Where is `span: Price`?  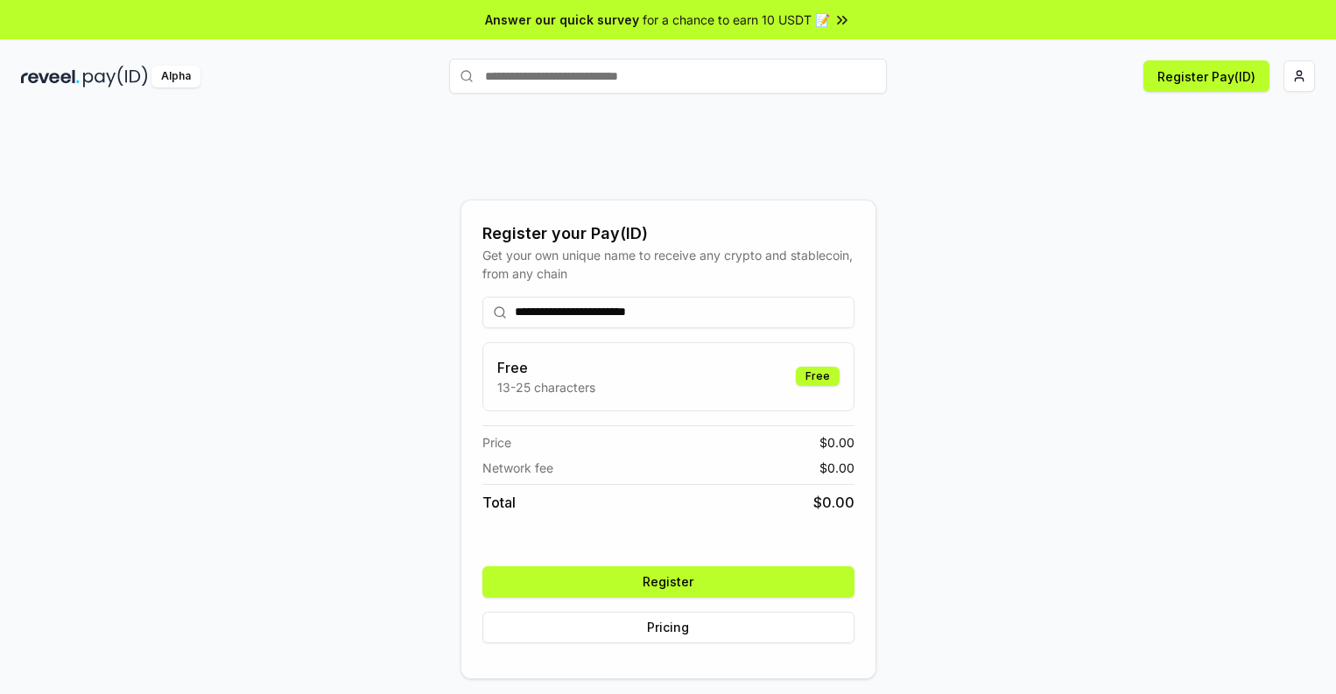
span: Price is located at coordinates (496, 442).